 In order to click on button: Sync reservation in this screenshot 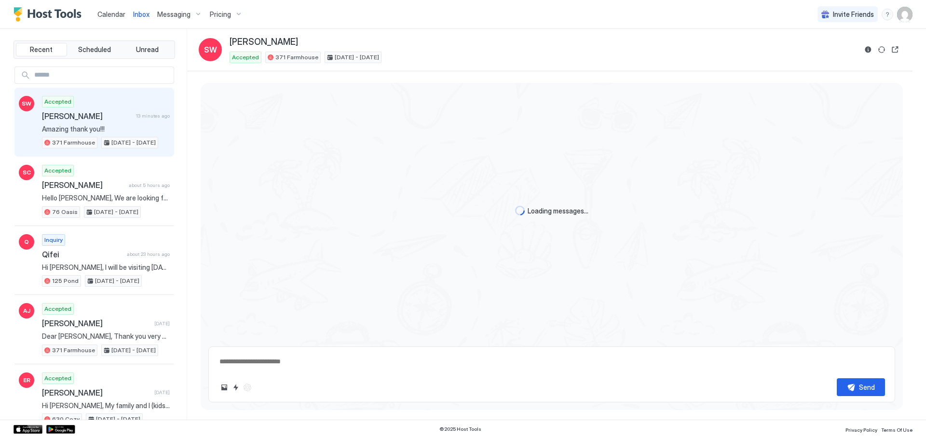, I will do `click(882, 50)`.